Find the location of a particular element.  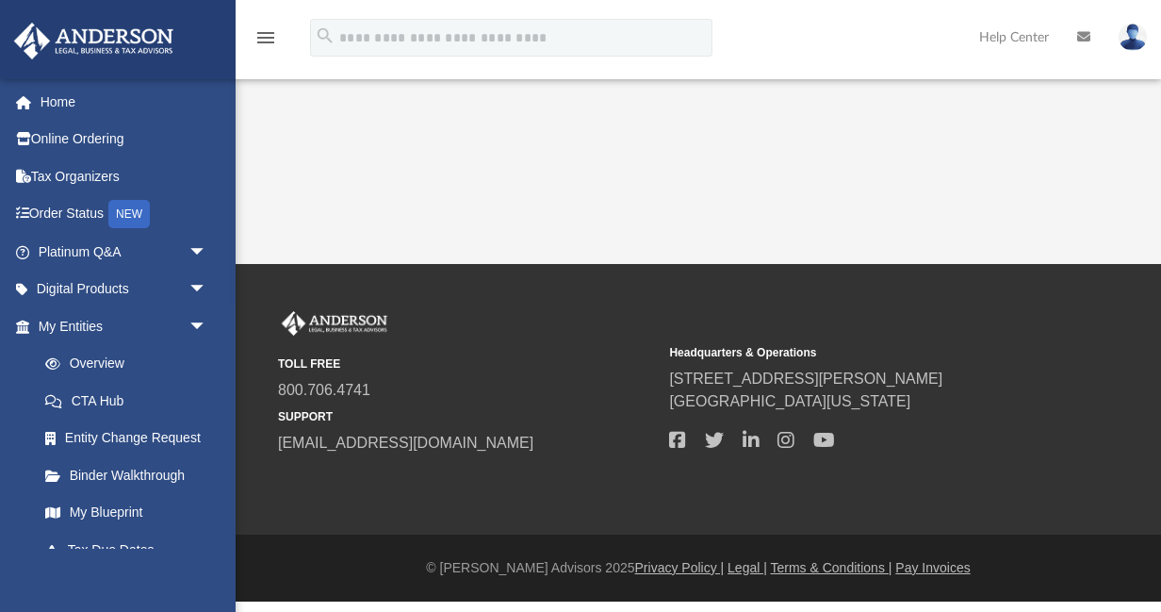

a: Home is located at coordinates (124, 102).